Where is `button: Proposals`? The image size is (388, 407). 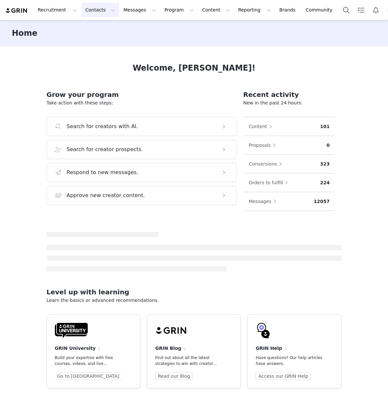
button: Proposals is located at coordinates (264, 145).